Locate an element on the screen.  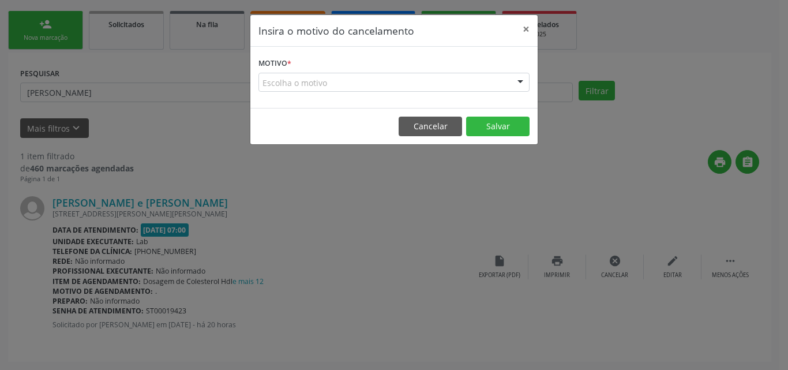
span: Escolha o motivo is located at coordinates (295, 82).